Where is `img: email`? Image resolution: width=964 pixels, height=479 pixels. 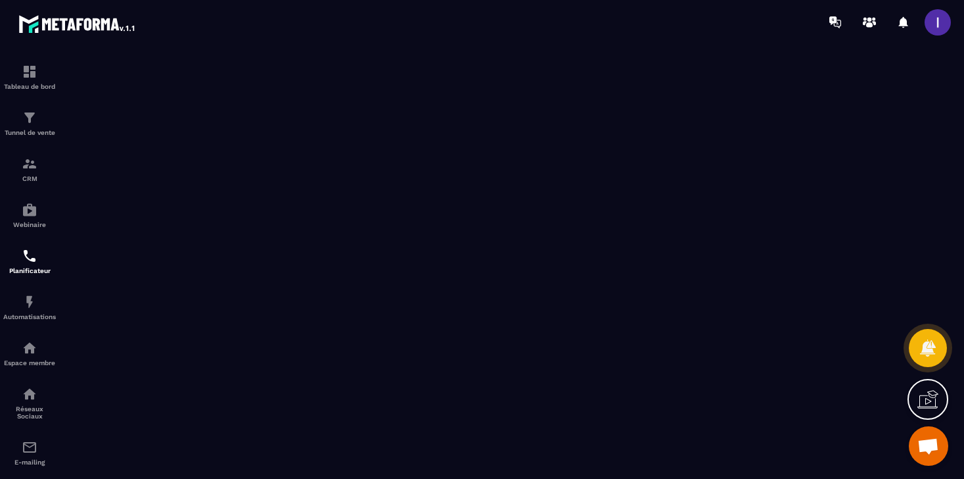 img: email is located at coordinates (30, 447).